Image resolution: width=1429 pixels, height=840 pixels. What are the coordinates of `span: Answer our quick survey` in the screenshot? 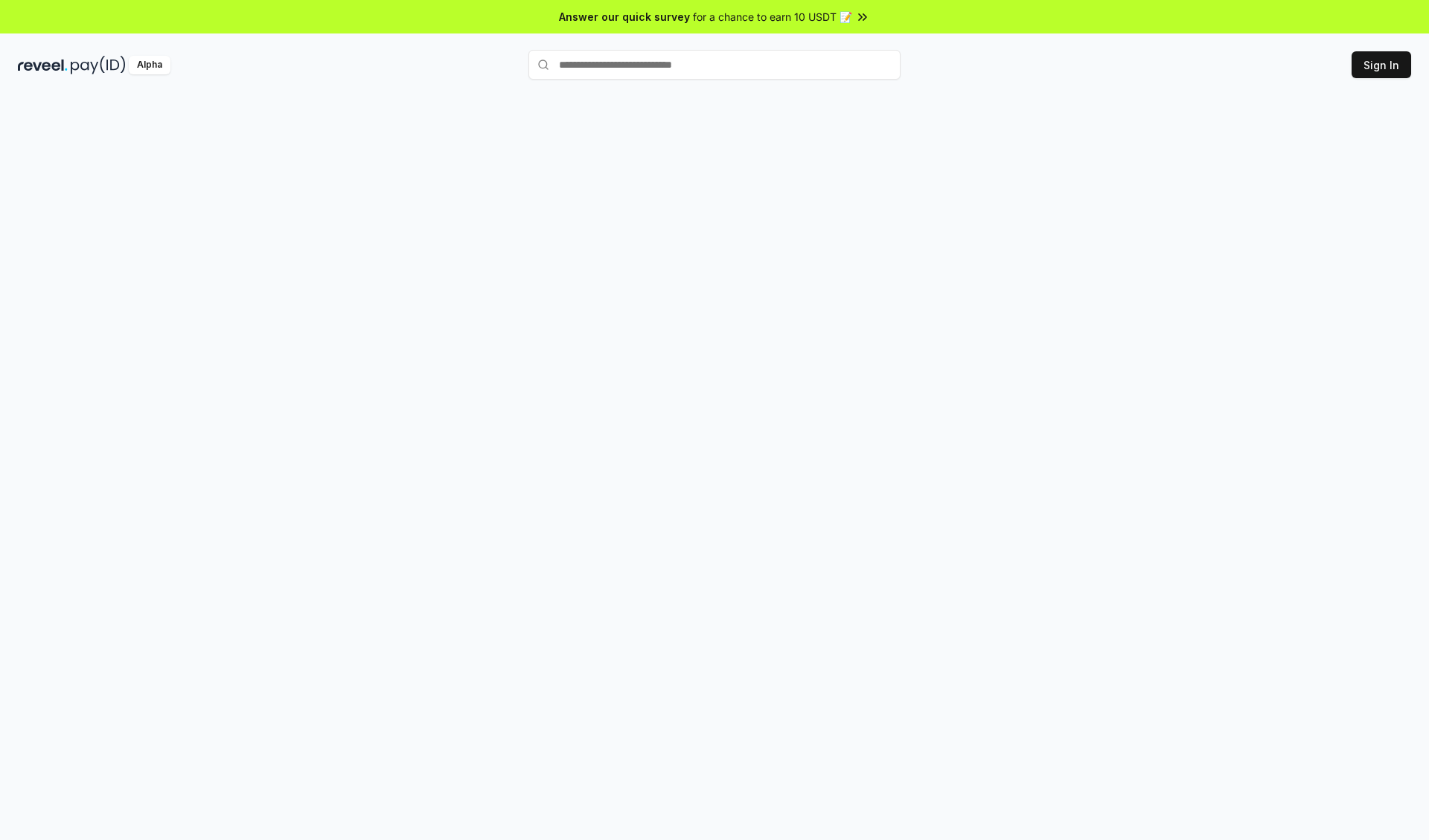 It's located at (625, 17).